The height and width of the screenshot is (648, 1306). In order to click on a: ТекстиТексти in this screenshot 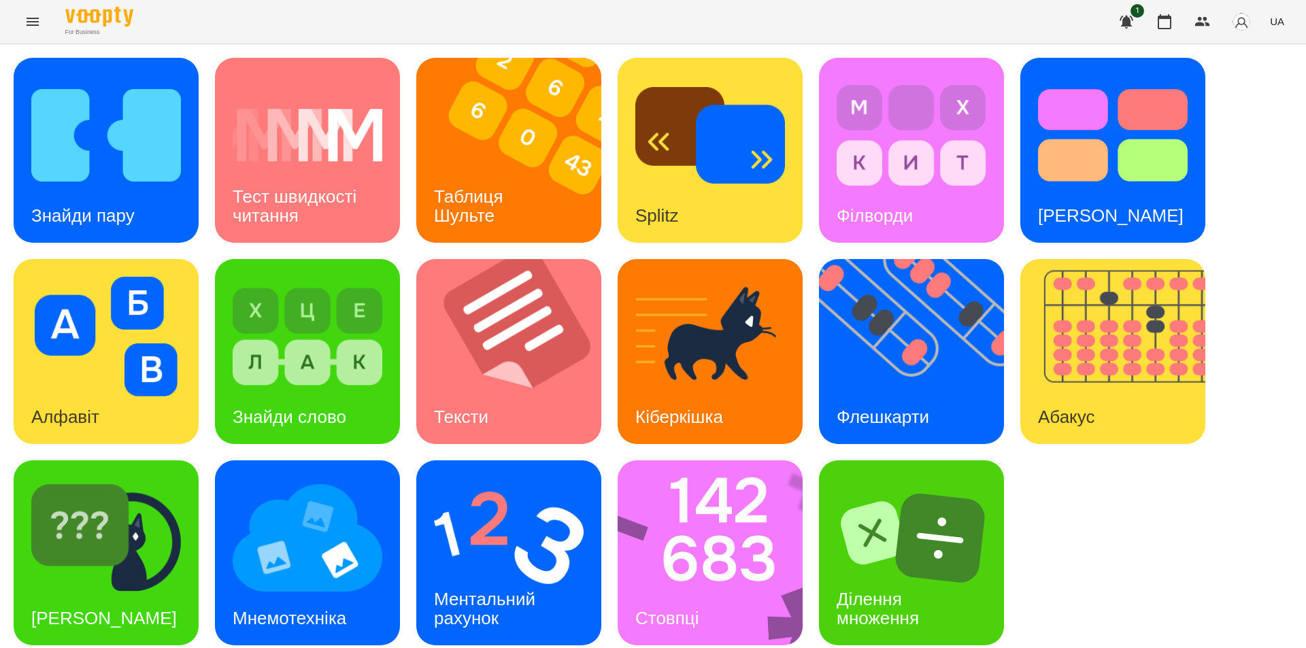, I will do `click(509, 352)`.